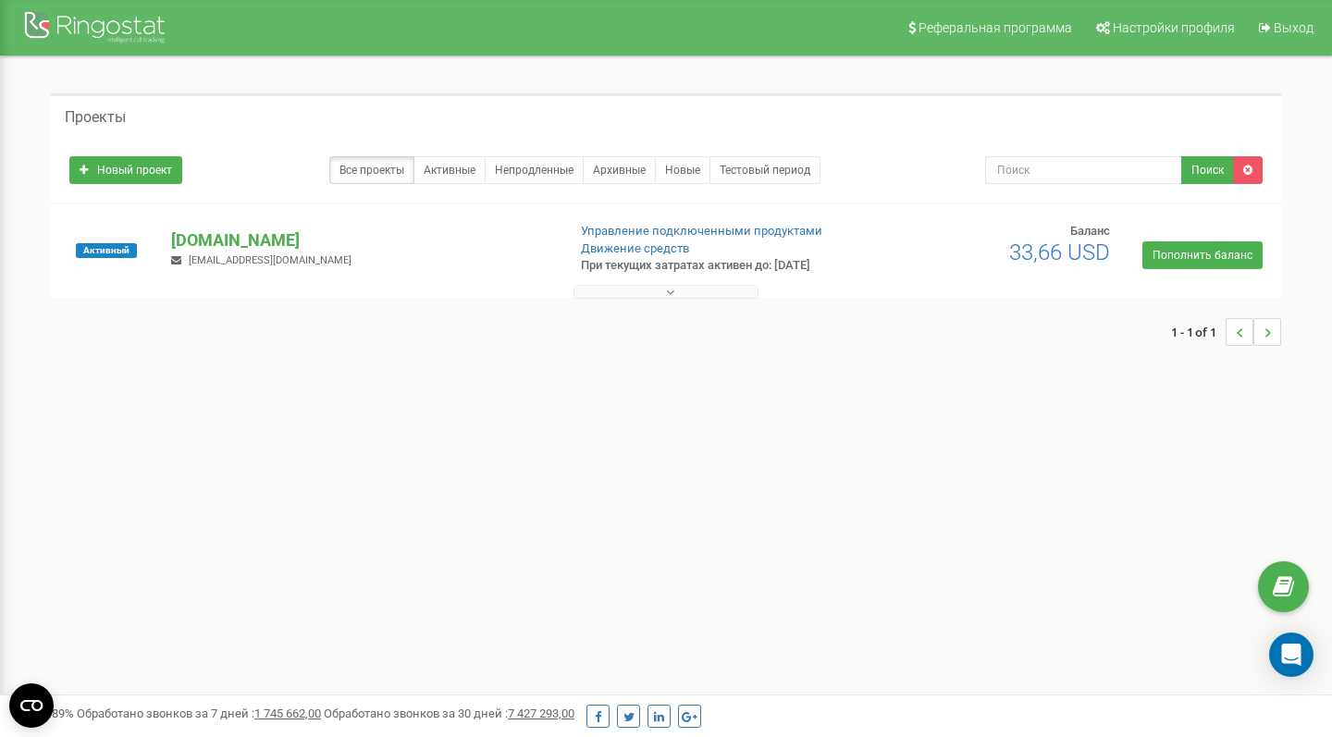 Image resolution: width=1332 pixels, height=737 pixels. Describe the element at coordinates (1090, 230) in the screenshot. I see `span: Баланс` at that location.